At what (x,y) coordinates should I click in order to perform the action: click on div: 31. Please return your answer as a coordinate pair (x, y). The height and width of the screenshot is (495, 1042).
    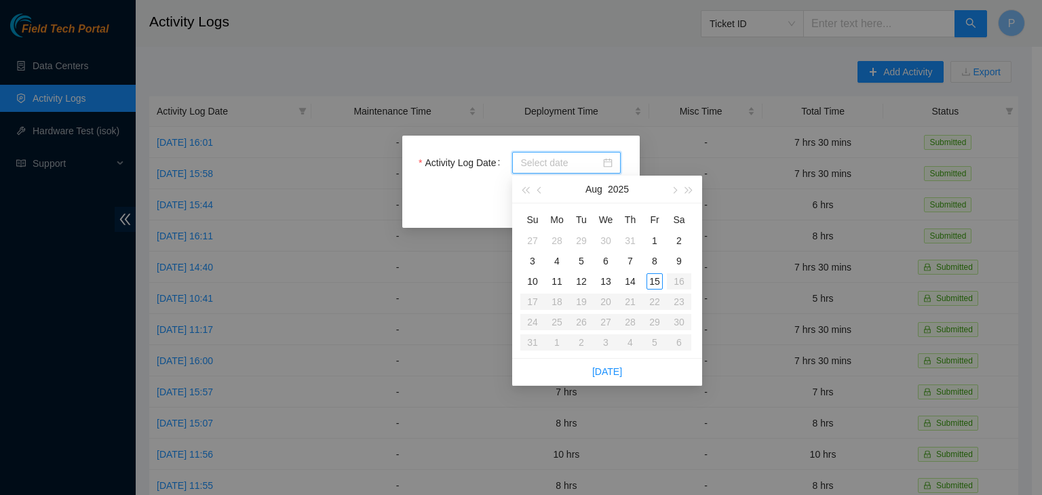
    Looking at the image, I should click on (630, 241).